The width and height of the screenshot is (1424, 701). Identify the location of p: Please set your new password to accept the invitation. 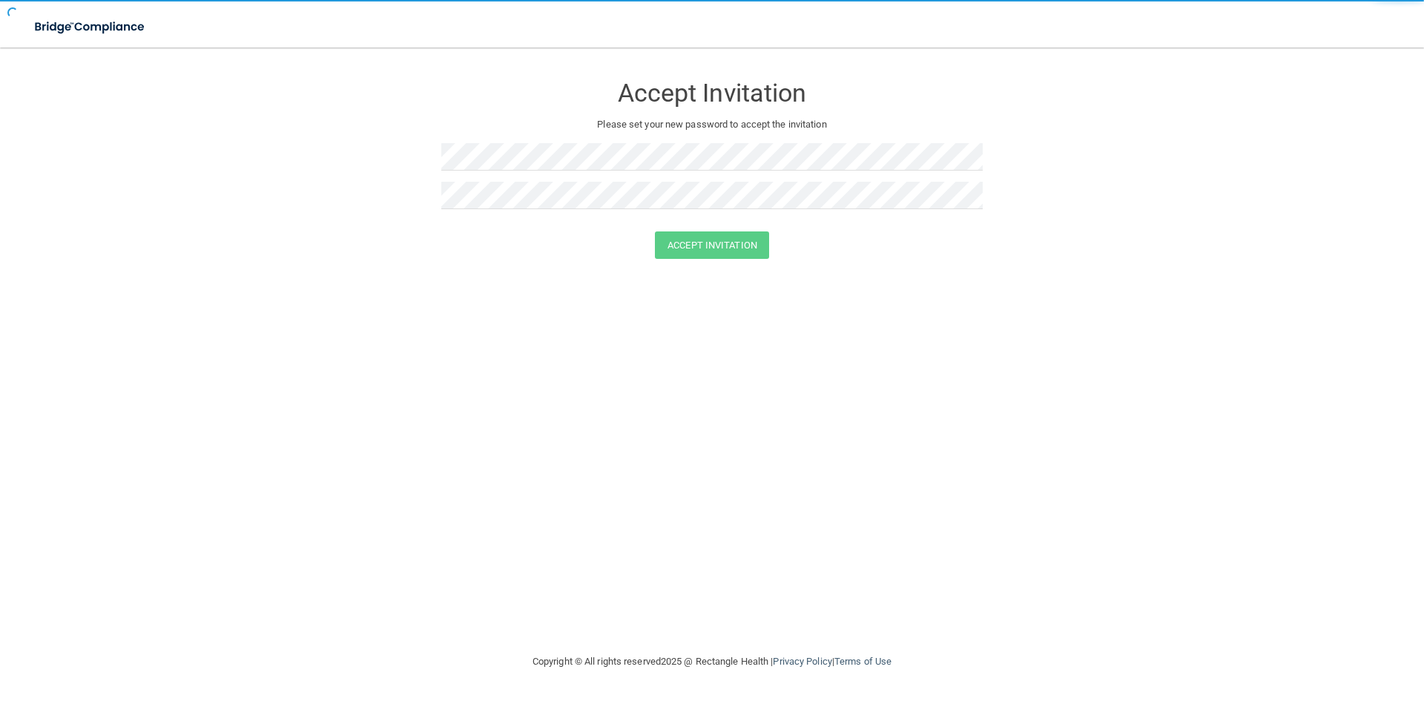
(712, 125).